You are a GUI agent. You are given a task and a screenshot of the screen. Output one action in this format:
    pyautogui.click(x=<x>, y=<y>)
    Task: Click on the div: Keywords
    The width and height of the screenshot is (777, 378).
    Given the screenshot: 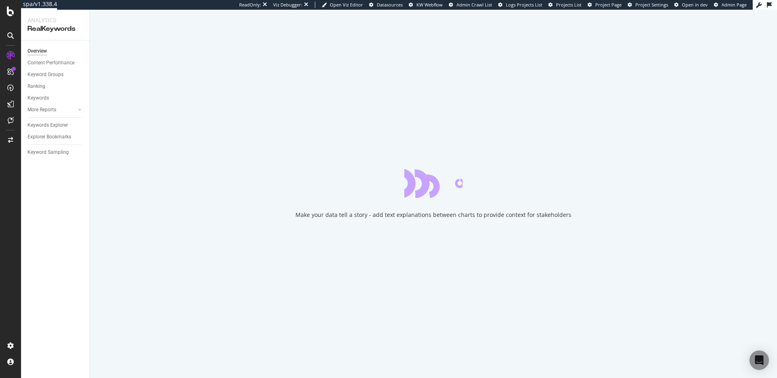 What is the action you would take?
    pyautogui.click(x=38, y=98)
    